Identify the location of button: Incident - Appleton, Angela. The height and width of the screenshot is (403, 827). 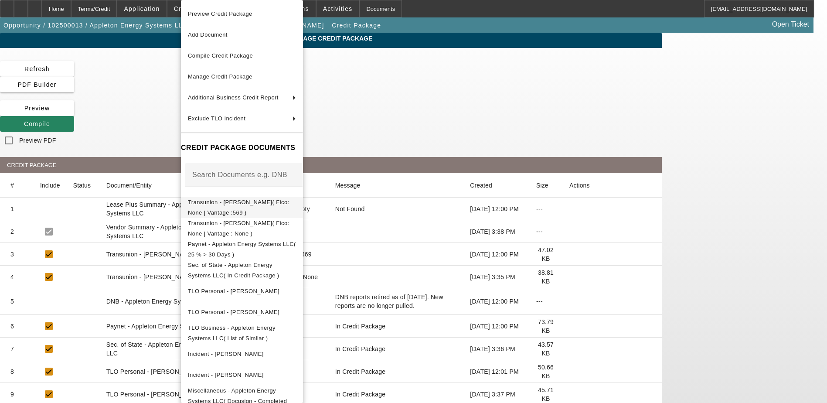
(242, 354).